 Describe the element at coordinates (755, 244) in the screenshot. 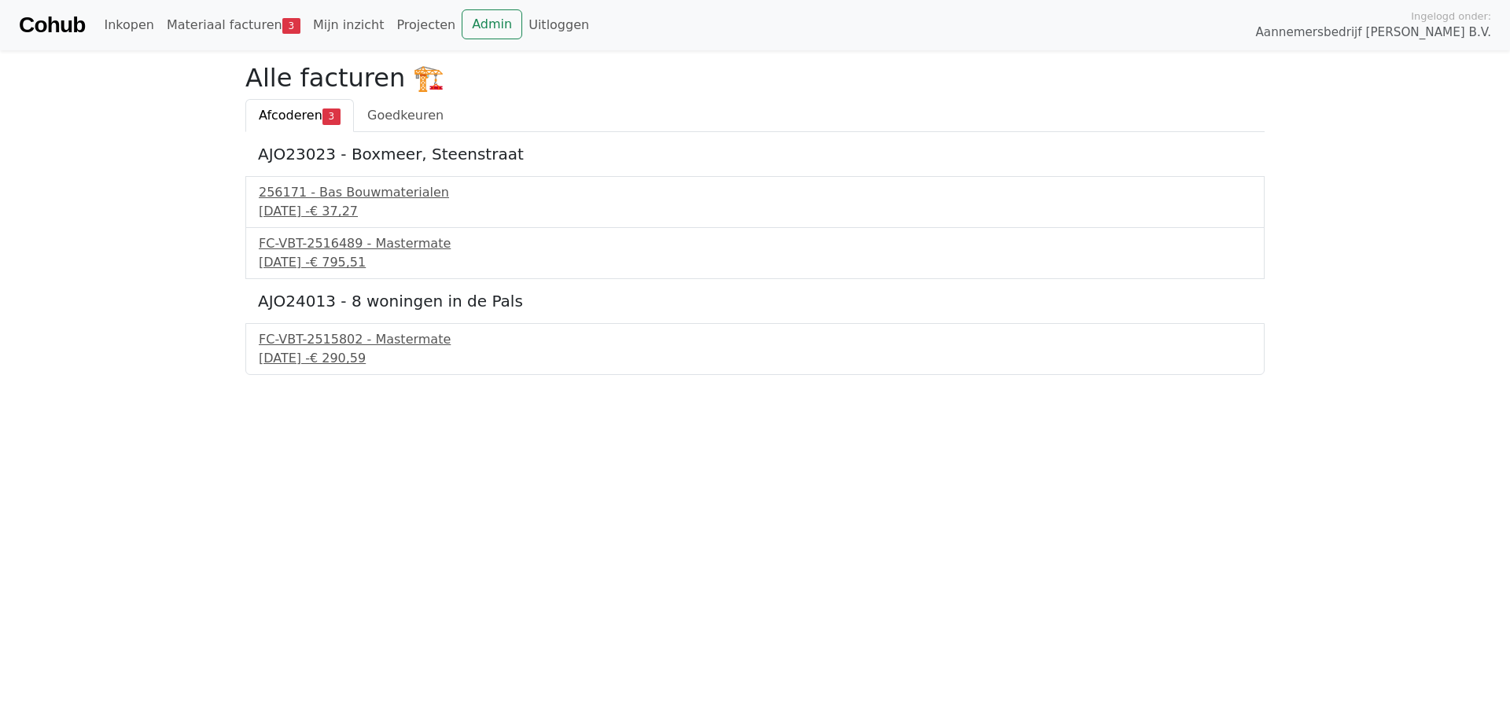

I see `div: FC-VBT-2516489 - Mastermate` at that location.